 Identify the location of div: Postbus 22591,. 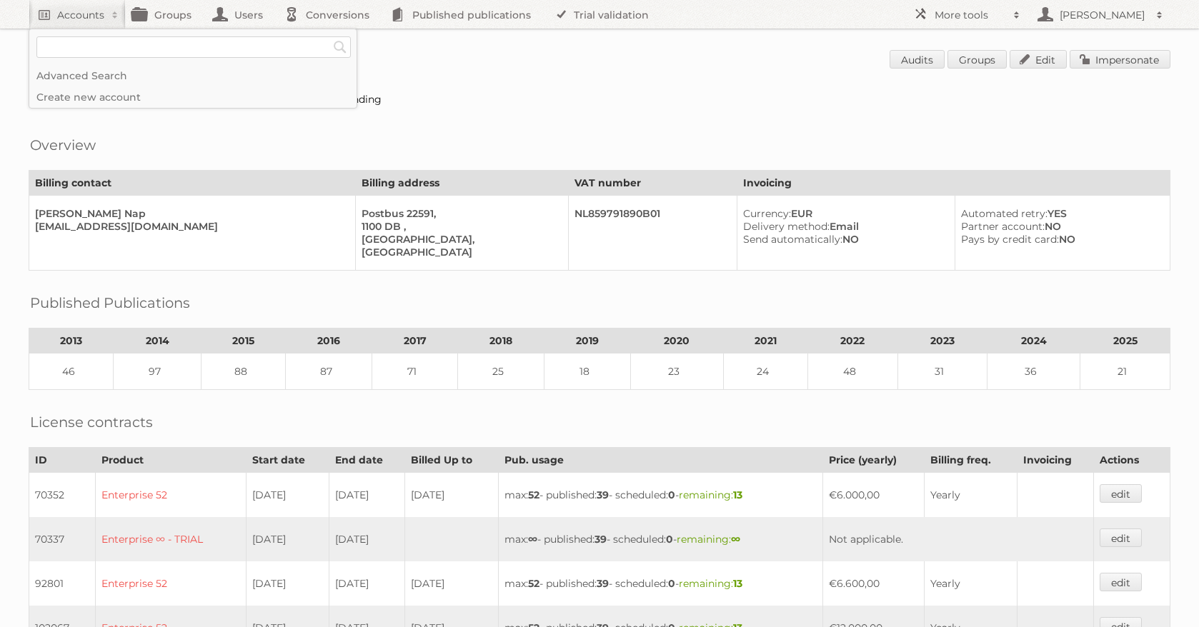
(459, 214).